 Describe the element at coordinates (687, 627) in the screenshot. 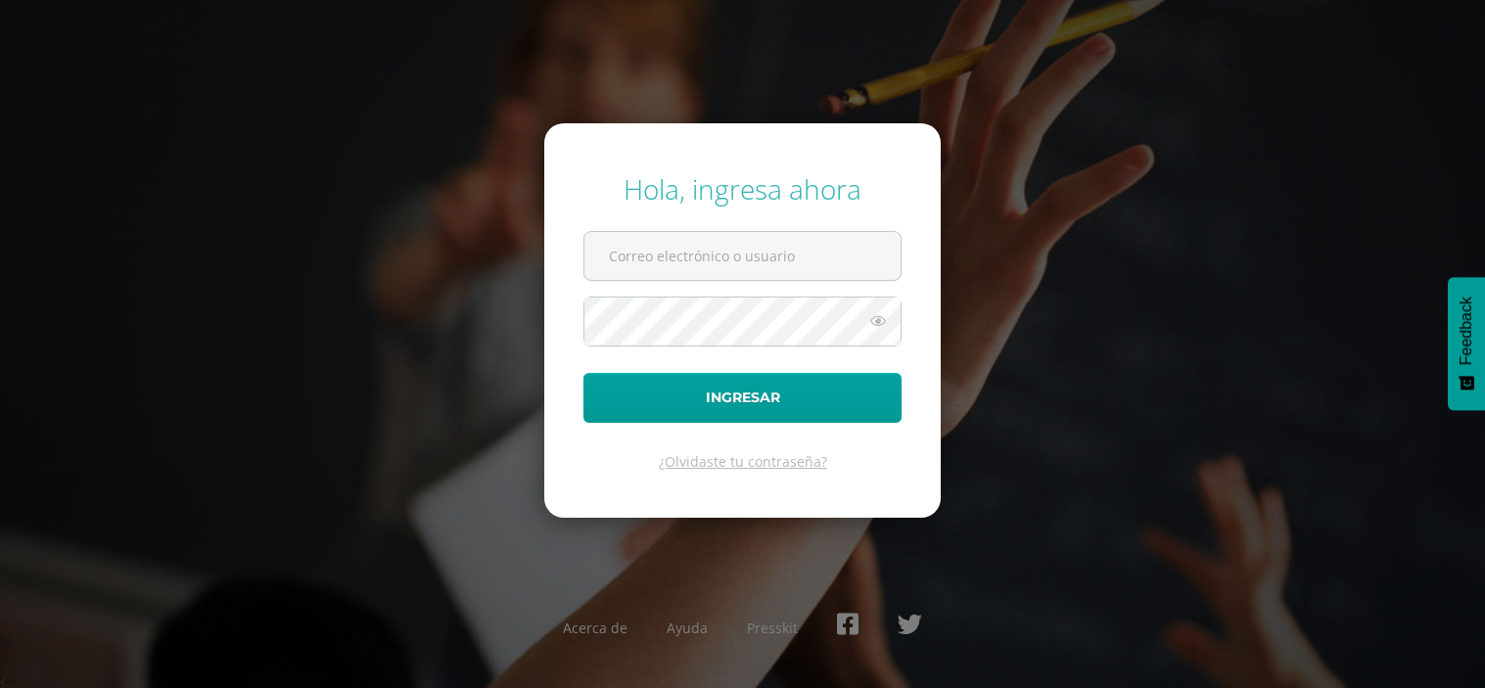

I see `a: Ayuda` at that location.